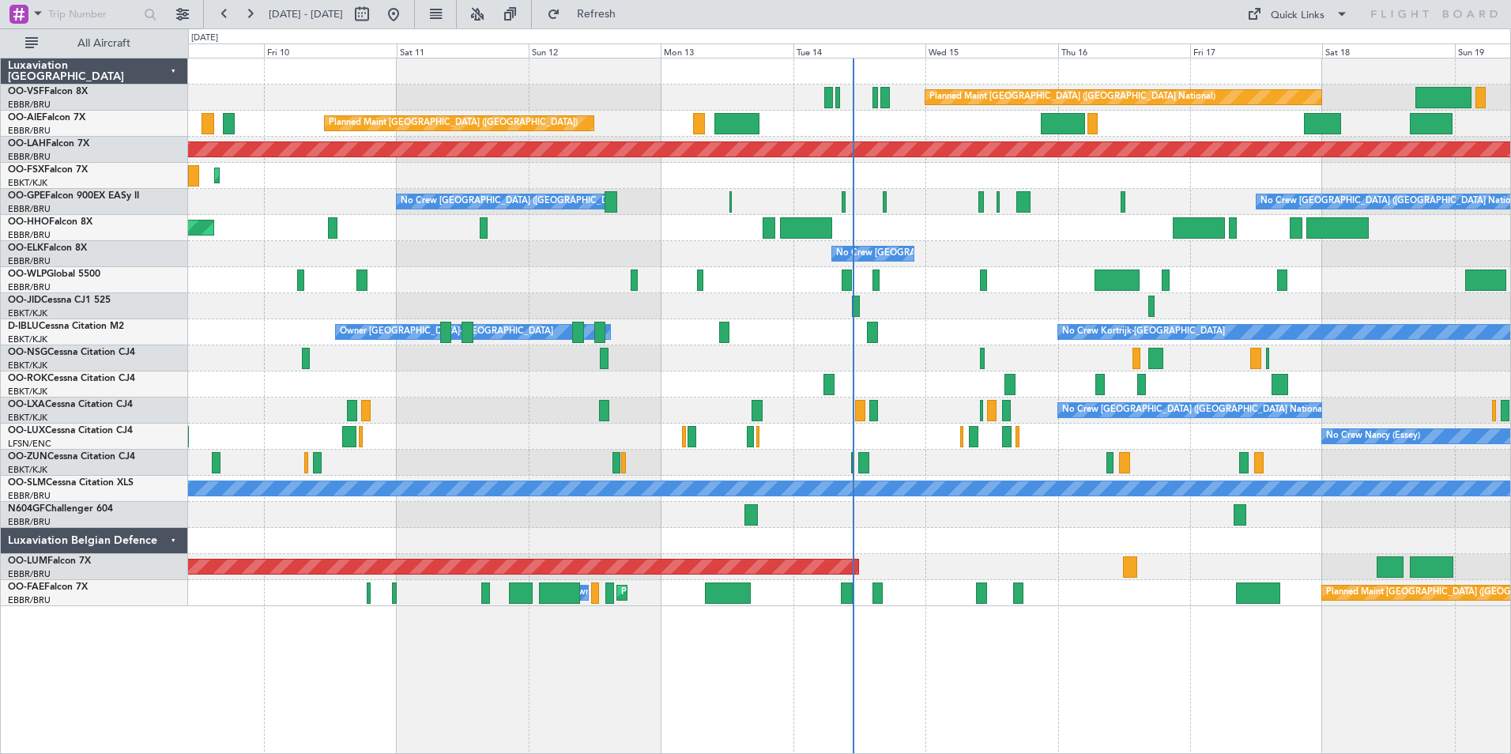 Image resolution: width=1511 pixels, height=754 pixels. Describe the element at coordinates (54, 274) in the screenshot. I see `a: OO-WLPGlobal 5500` at that location.